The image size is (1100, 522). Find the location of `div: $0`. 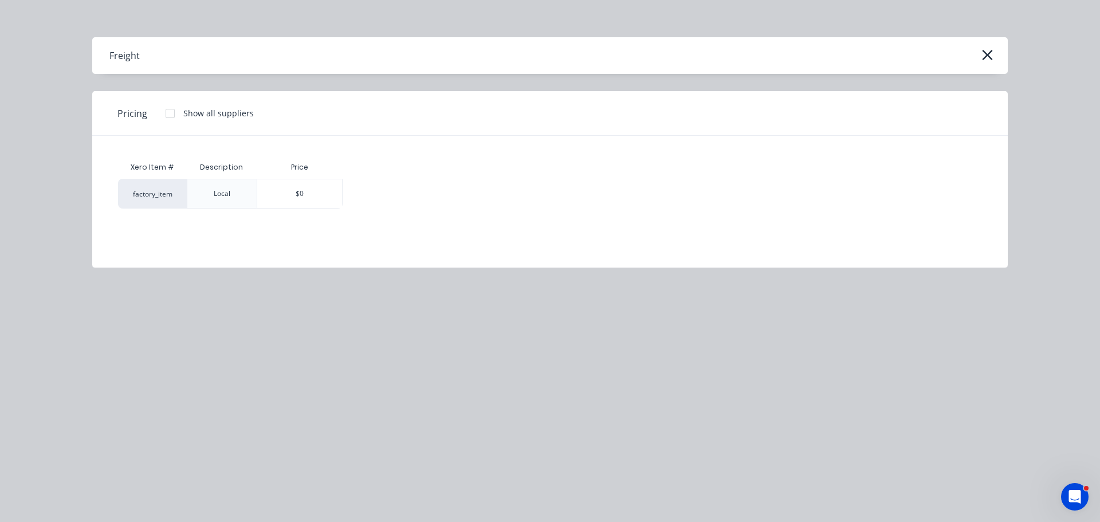

div: $0 is located at coordinates (300, 194).